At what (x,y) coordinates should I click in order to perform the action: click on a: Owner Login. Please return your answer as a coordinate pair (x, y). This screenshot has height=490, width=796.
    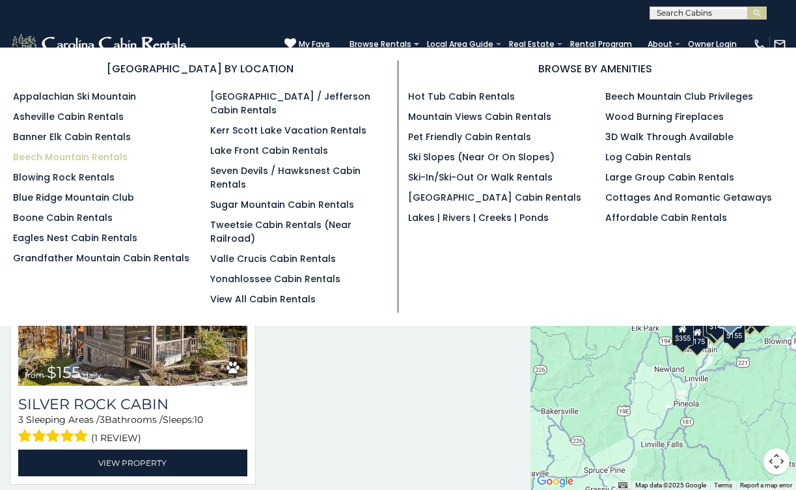
    Looking at the image, I should click on (712, 44).